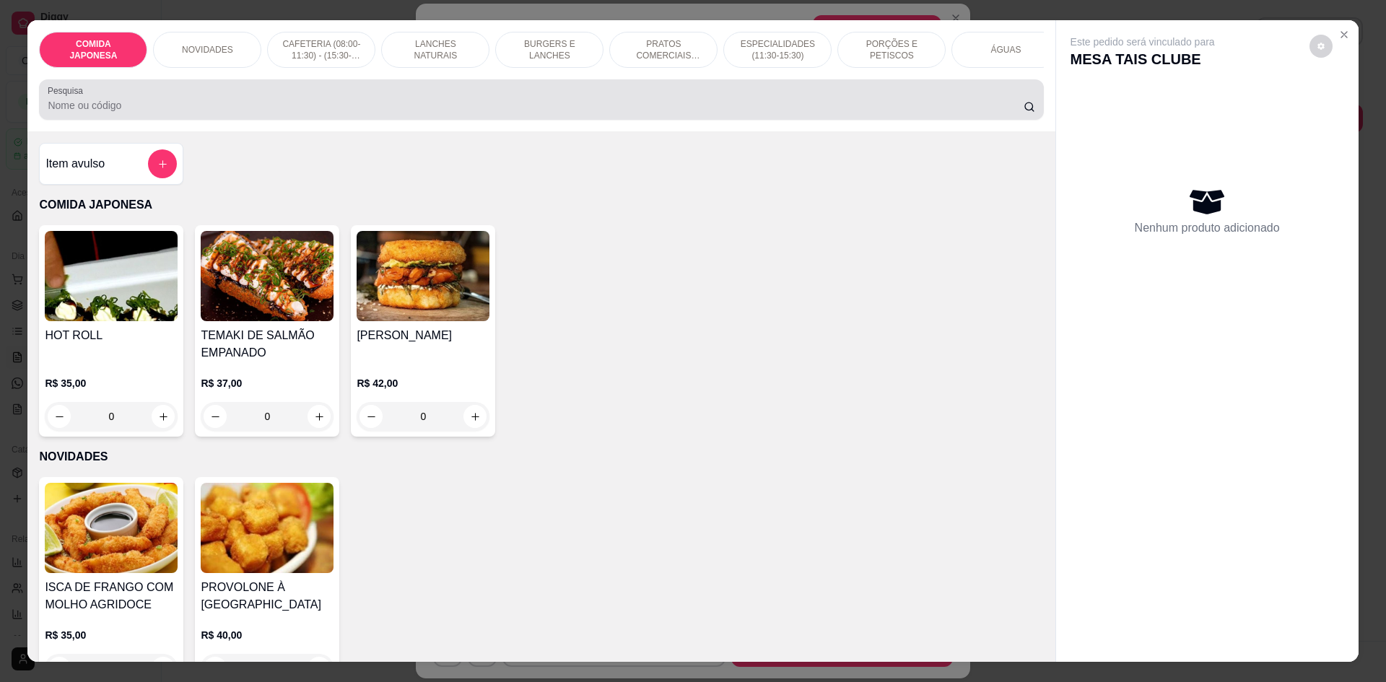 This screenshot has width=1386, height=682. What do you see at coordinates (267, 635) in the screenshot?
I see `p: R$ 40,00` at bounding box center [267, 635].